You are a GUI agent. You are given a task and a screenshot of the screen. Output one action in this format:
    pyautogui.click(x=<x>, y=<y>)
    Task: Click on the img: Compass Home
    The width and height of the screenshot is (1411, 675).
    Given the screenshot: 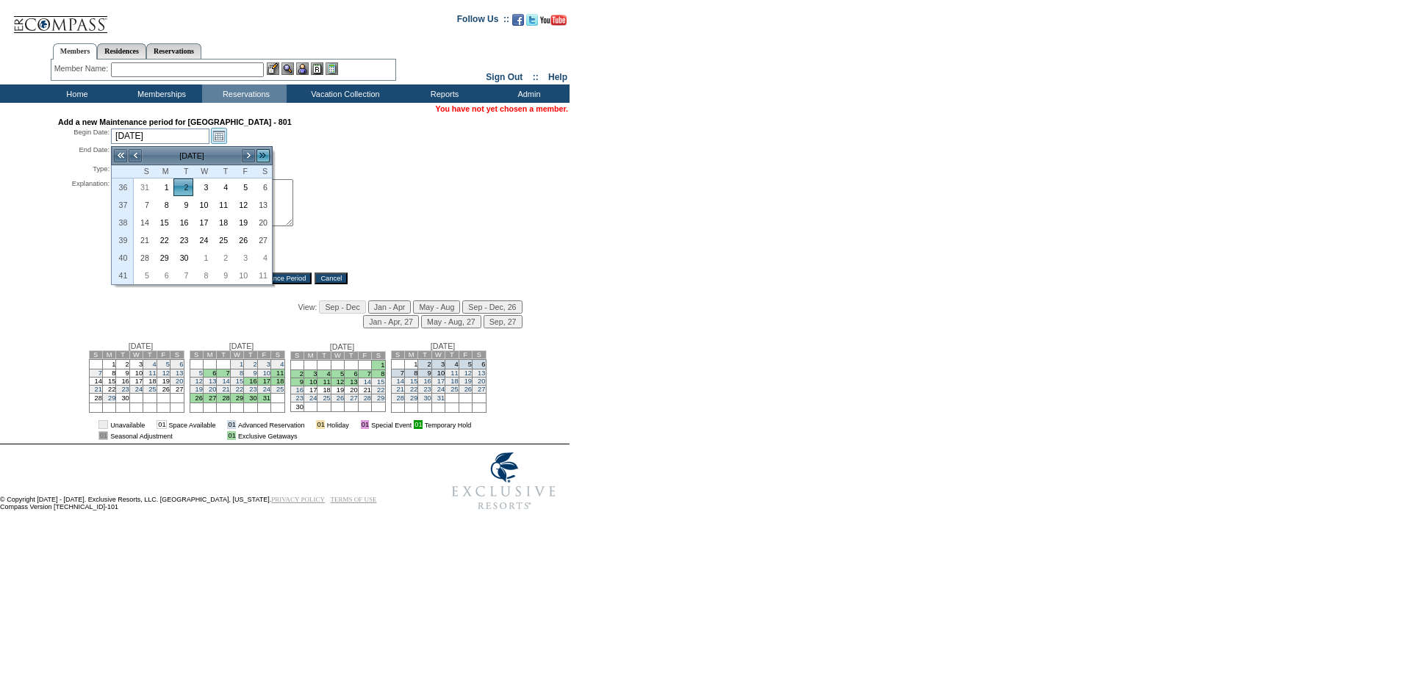 What is the action you would take?
    pyautogui.click(x=60, y=18)
    